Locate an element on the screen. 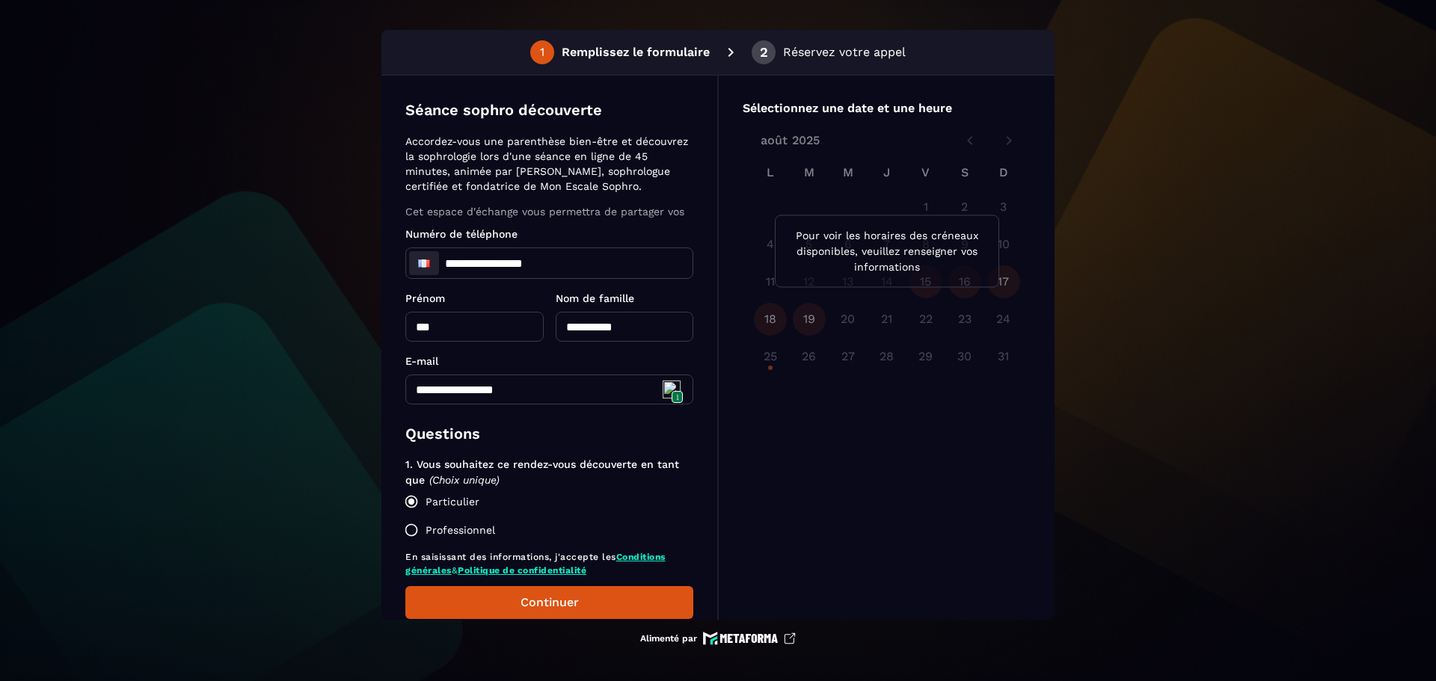 The width and height of the screenshot is (1436, 681). font: E-mail is located at coordinates (422, 361).